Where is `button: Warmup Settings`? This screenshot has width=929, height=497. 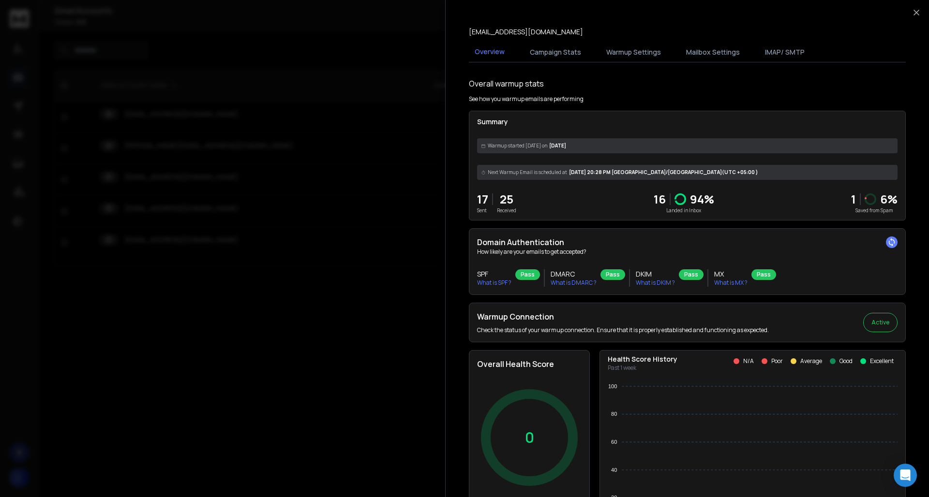 button: Warmup Settings is located at coordinates (633, 52).